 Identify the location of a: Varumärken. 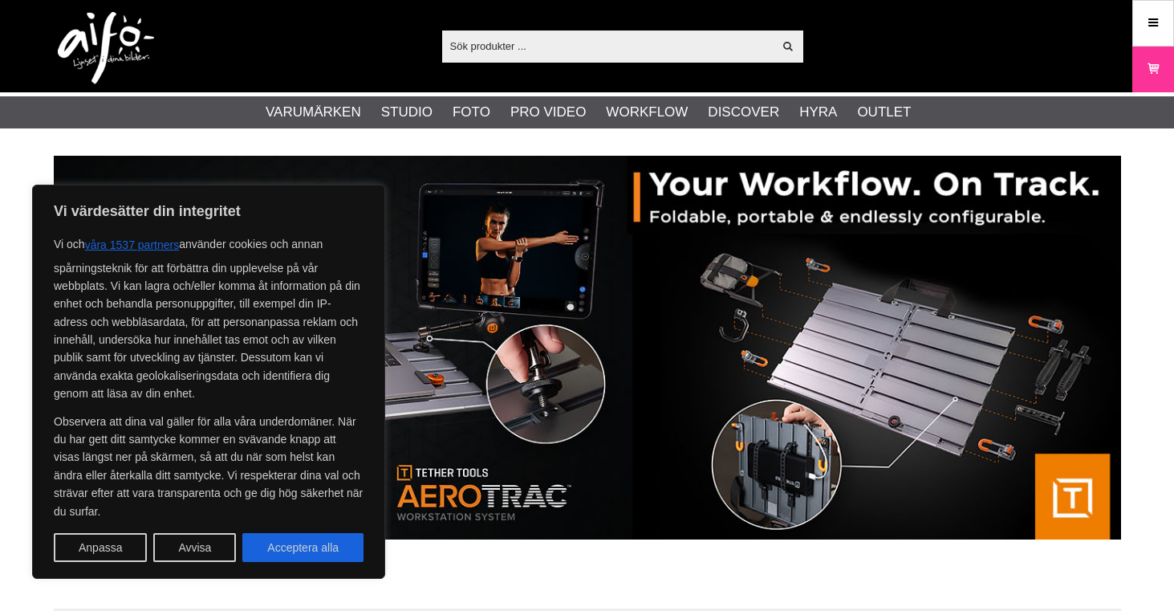
(313, 112).